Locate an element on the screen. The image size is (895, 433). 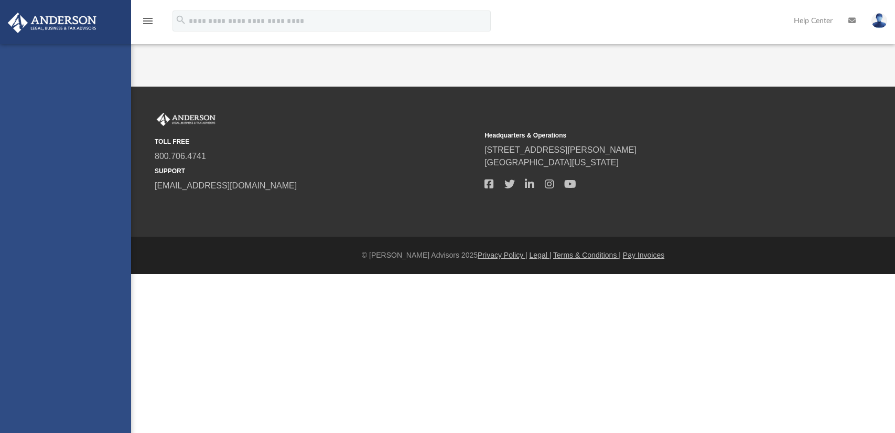
a: Privacy Policy | is located at coordinates (502, 255).